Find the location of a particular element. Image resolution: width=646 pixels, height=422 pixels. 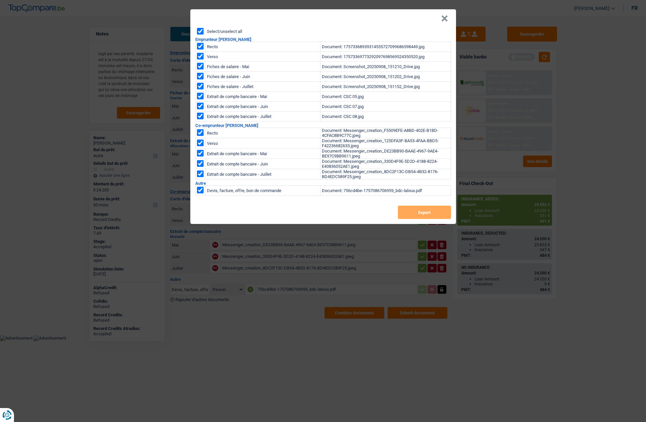

td: Document: CSC 05.jpg is located at coordinates (385, 97).